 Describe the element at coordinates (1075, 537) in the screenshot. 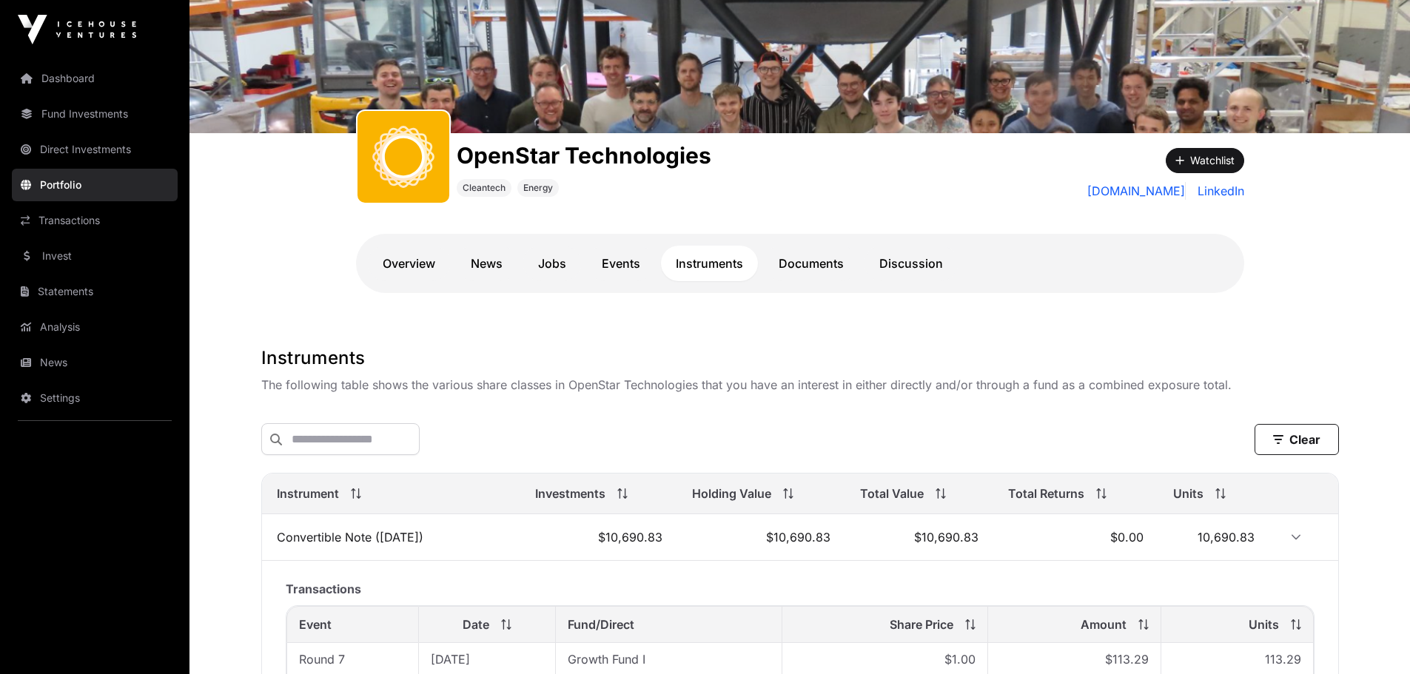

I see `td: $0.00` at that location.